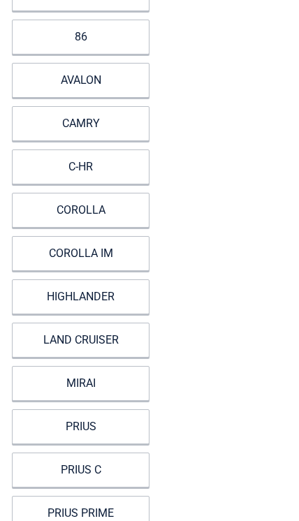 This screenshot has height=521, width=299. What do you see at coordinates (80, 37) in the screenshot?
I see `a: 86` at bounding box center [80, 37].